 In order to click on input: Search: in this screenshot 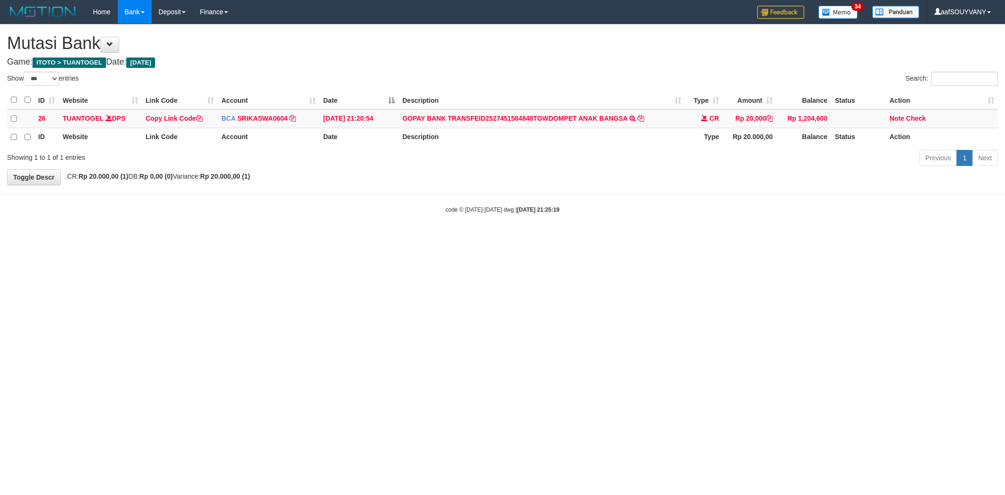, I will do `click(964, 79)`.